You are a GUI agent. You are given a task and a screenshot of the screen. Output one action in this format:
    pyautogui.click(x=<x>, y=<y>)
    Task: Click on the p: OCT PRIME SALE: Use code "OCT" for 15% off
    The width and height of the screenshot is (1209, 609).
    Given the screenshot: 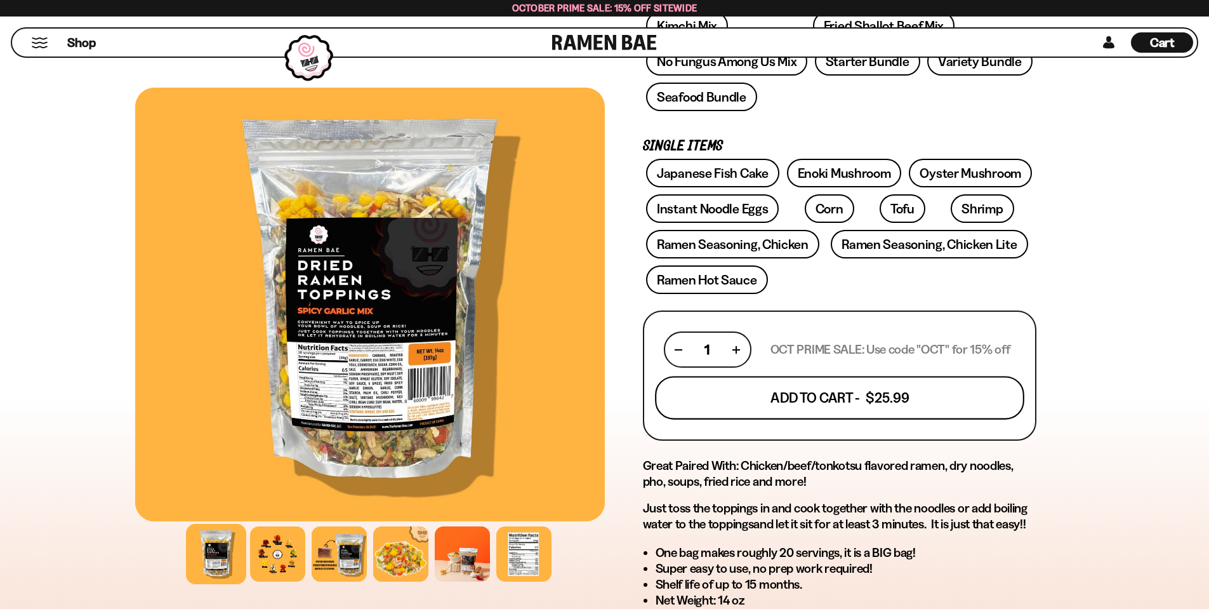 What is the action you would take?
    pyautogui.click(x=890, y=349)
    